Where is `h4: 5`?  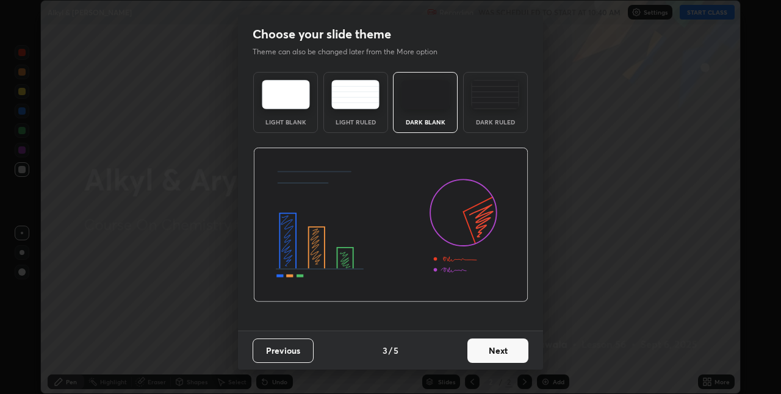
h4: 5 is located at coordinates (396, 350).